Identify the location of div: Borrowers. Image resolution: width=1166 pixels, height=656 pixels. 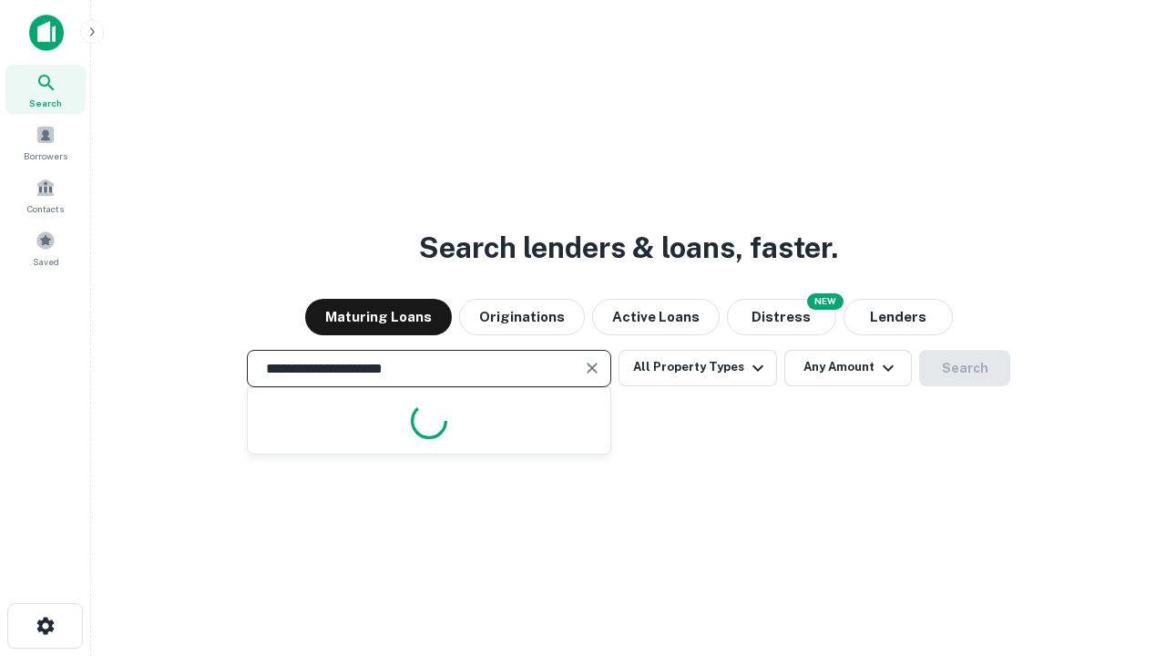
(46, 142).